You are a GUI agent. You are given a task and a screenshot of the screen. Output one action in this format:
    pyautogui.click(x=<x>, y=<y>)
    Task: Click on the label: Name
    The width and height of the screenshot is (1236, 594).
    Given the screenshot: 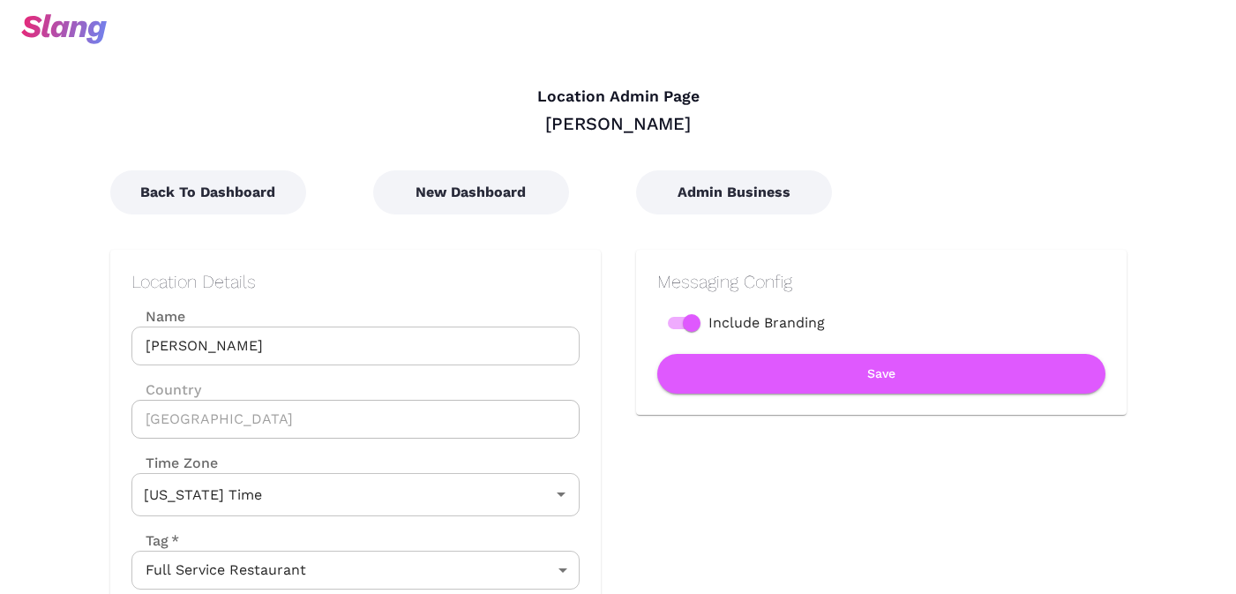 What is the action you would take?
    pyautogui.click(x=355, y=316)
    